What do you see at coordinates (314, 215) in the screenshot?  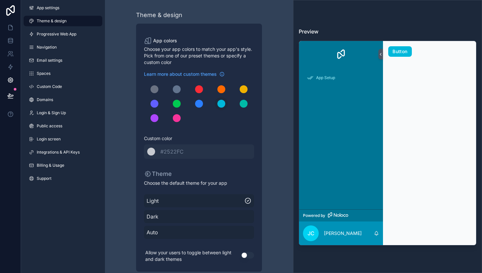 I see `span: Powered by` at bounding box center [314, 215].